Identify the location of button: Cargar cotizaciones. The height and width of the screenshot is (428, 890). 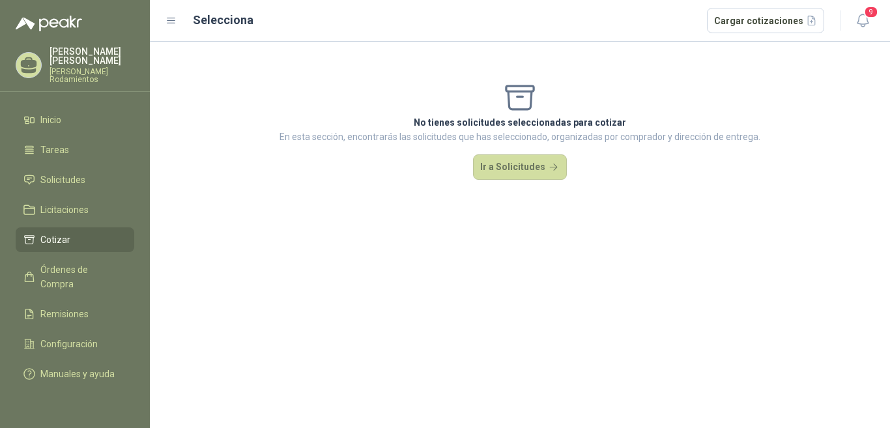
(766, 21).